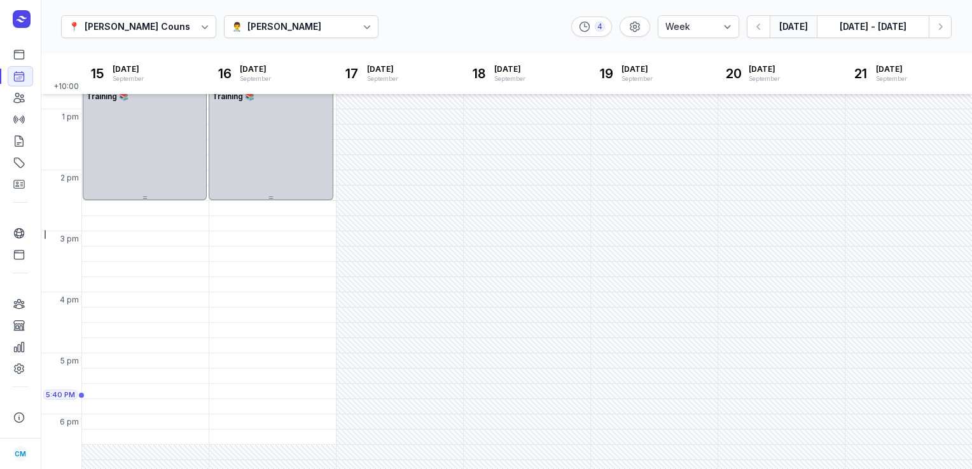 The width and height of the screenshot is (972, 469). Describe the element at coordinates (861, 74) in the screenshot. I see `div: 21` at that location.